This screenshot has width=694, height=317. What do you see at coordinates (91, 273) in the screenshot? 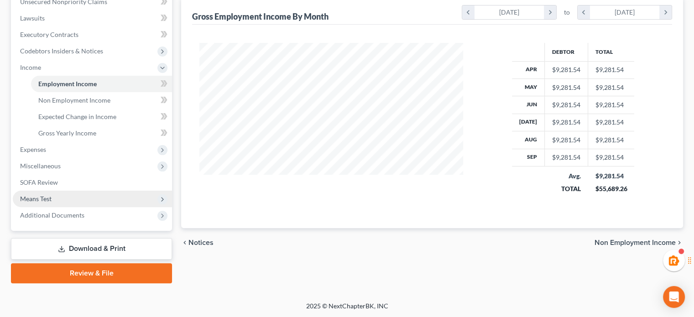
I see `a: Review & File` at bounding box center [91, 273].